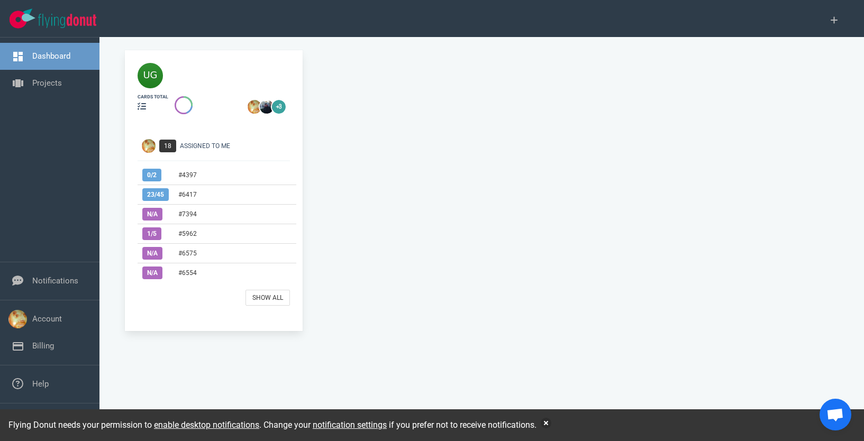 The image size is (864, 441). I want to click on span: . Change your if you prefer not to receive notifications., so click(398, 425).